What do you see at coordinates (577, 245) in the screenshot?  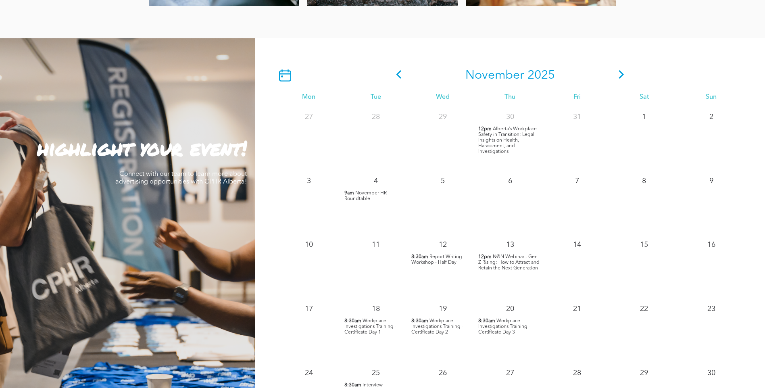 I see `p: 14` at bounding box center [577, 245].